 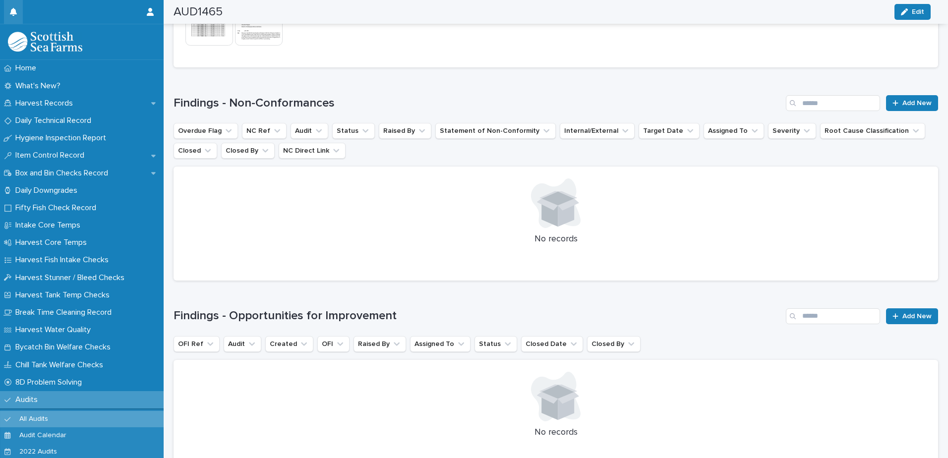 I want to click on p: Harvest Stunner / Bleed Checks, so click(x=72, y=278).